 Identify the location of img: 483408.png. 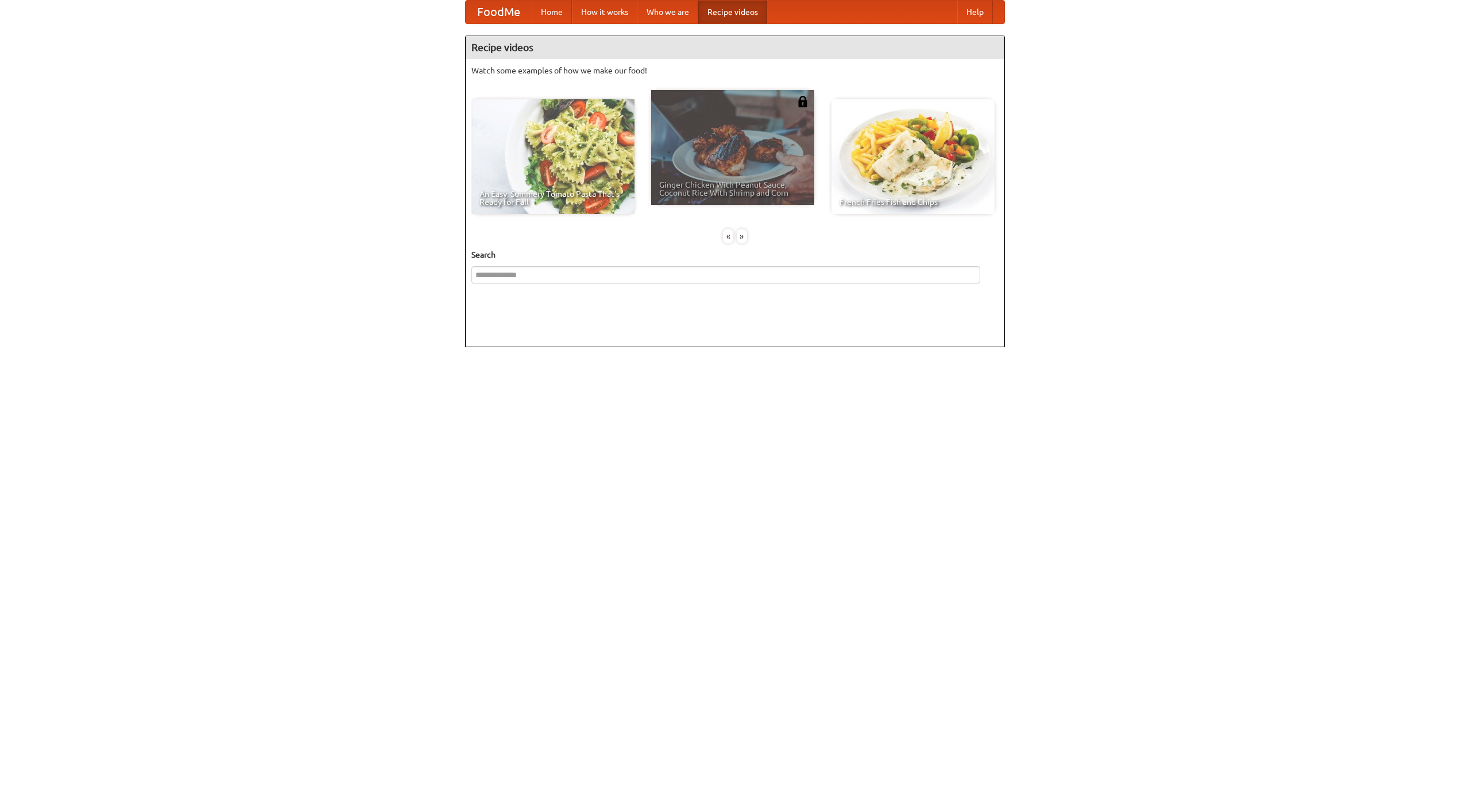
(803, 102).